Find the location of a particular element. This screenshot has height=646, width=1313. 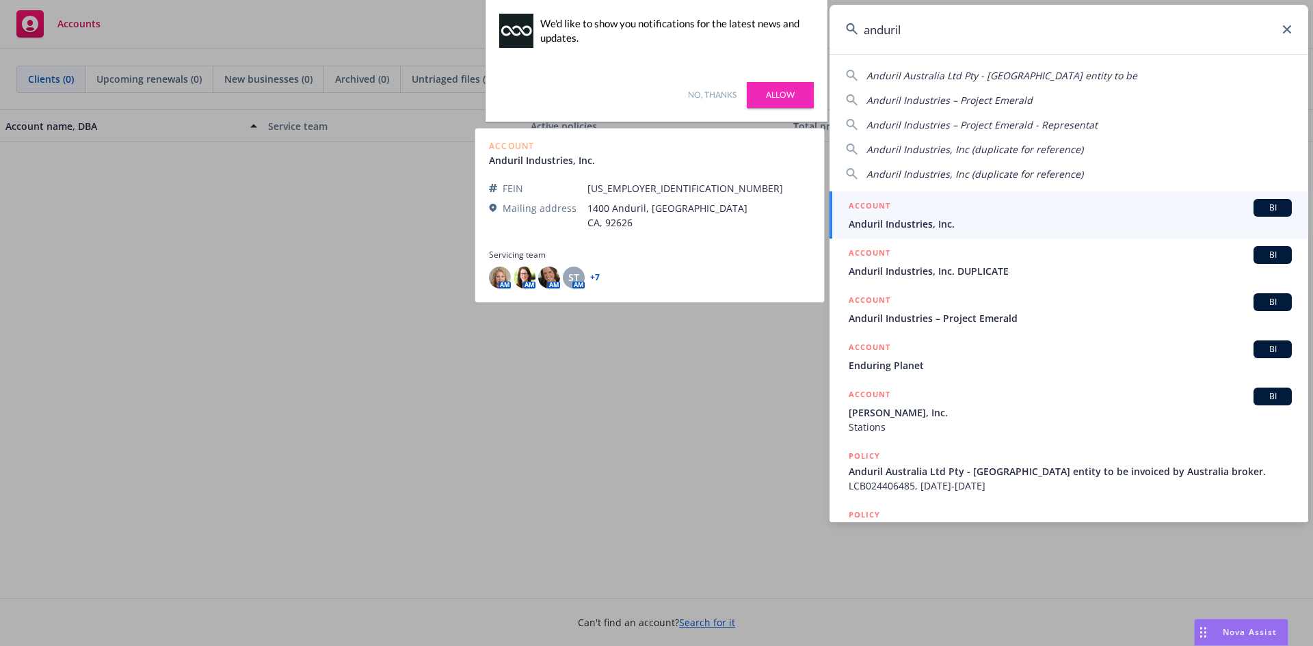

a: No, thanks is located at coordinates (712, 95).